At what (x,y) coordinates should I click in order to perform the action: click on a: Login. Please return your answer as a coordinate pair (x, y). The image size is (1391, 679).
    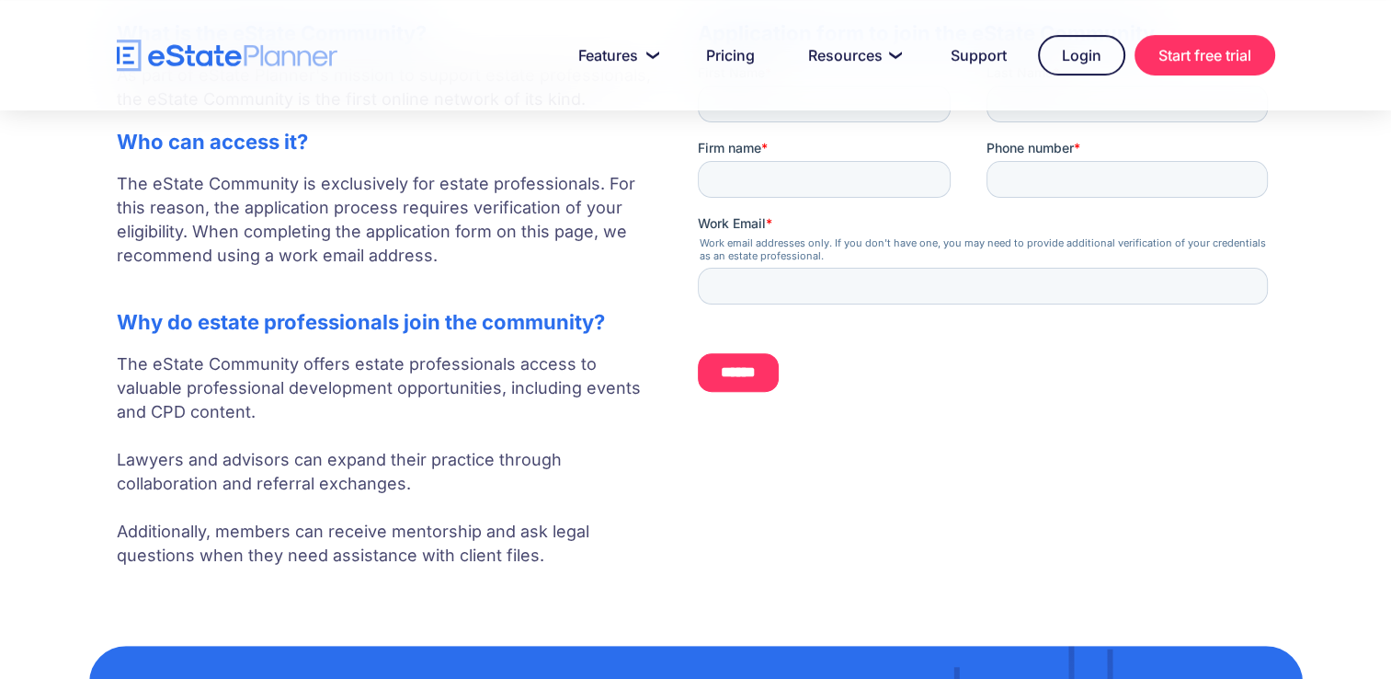
    Looking at the image, I should click on (1081, 55).